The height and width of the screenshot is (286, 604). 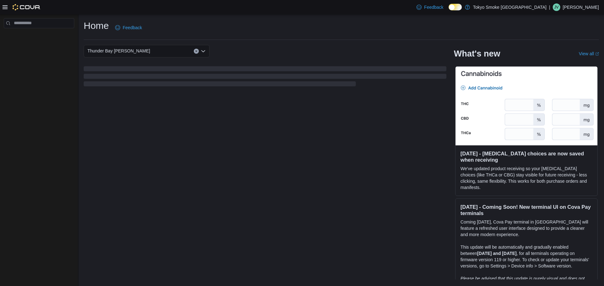 I want to click on img: Cova, so click(x=26, y=7).